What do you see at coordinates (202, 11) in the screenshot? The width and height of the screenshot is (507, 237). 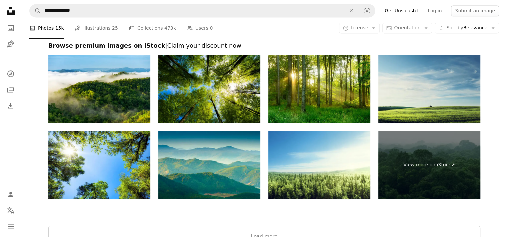 I see `form: Find visuals sitewide` at bounding box center [202, 11].